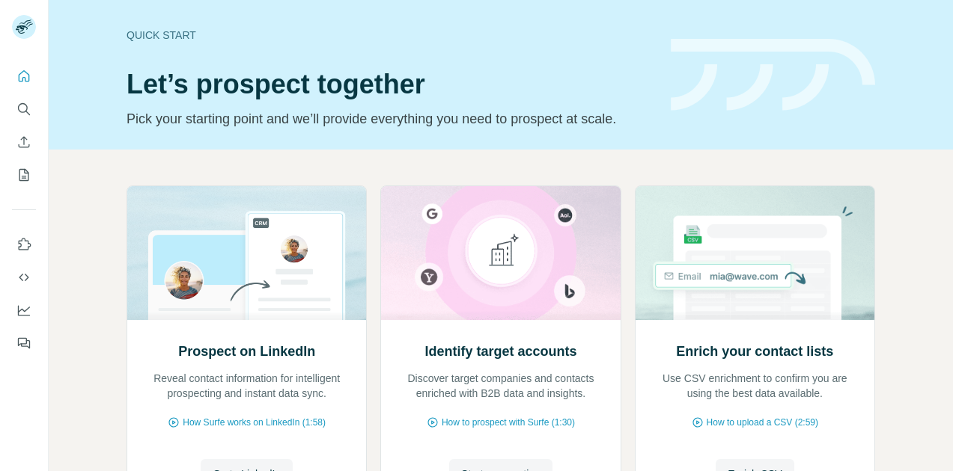 This screenshot has height=471, width=953. What do you see at coordinates (754, 352) in the screenshot?
I see `h2: Enrich your contact lists` at bounding box center [754, 352].